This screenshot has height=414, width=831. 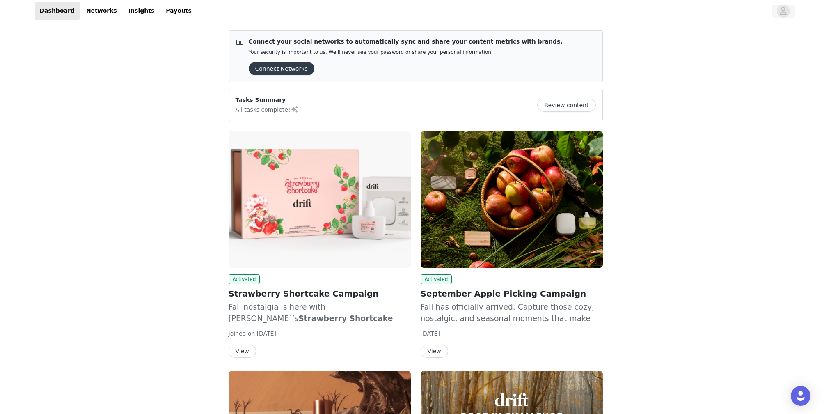 What do you see at coordinates (311, 324) in the screenshot?
I see `strong: Strawberry Shortcake Home Scent Diffuser Gift Set` at bounding box center [311, 324].